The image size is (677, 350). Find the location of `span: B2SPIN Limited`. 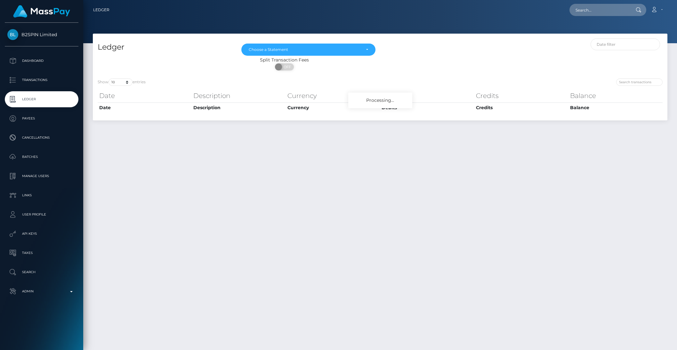

span: B2SPIN Limited is located at coordinates (42, 35).